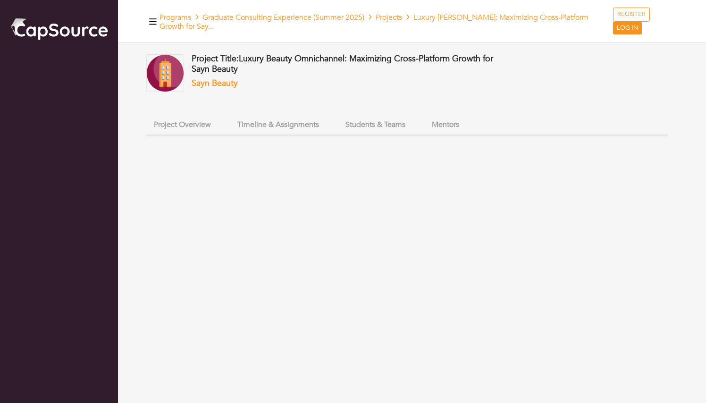 This screenshot has width=706, height=403. Describe the element at coordinates (165, 73) in the screenshot. I see `img: Company-Icon-7f8a26afd1715722aa5ae9dc11300c11ceeb4d32eda0db0d61c21d11b95ecac6.png` at that location.